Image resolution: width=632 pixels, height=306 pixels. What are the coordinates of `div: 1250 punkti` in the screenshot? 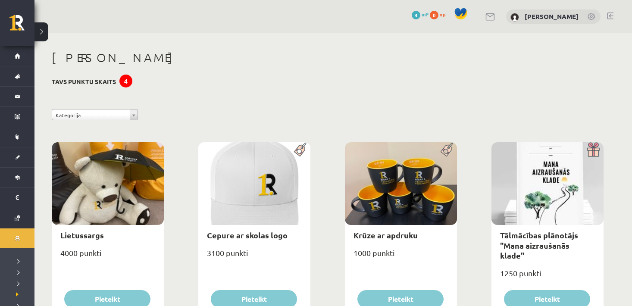 It's located at (547, 277).